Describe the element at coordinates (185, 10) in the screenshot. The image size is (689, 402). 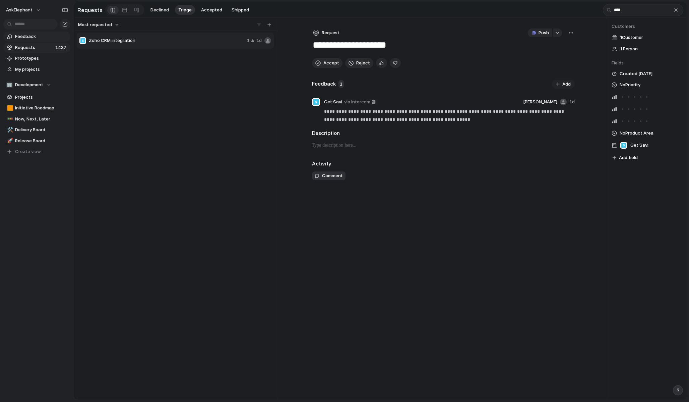
I see `button: Triage` at that location.